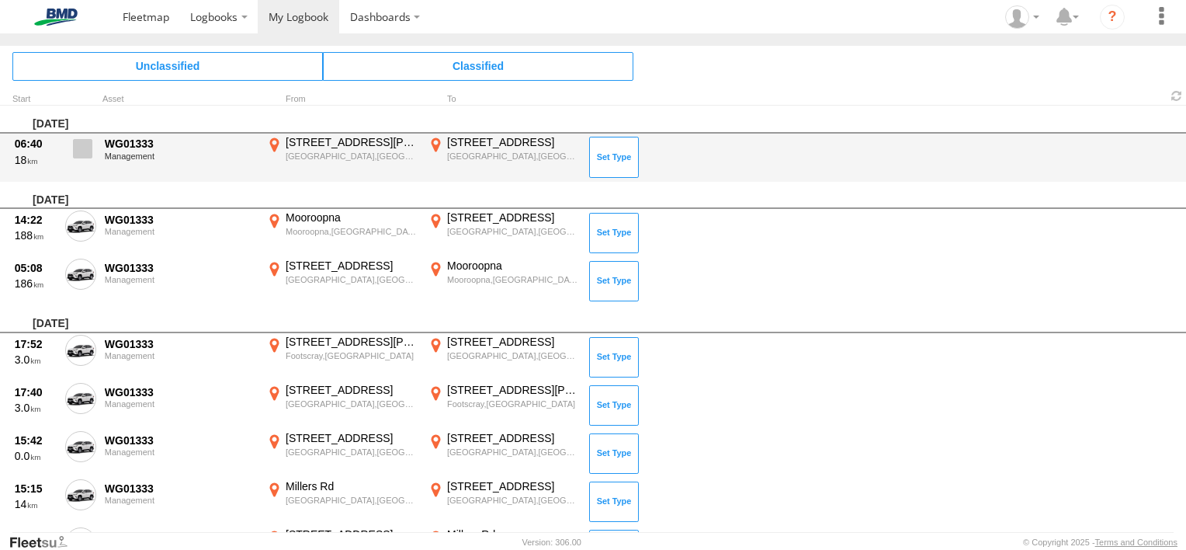  I want to click on img: bmd-logo.svg, so click(56, 17).